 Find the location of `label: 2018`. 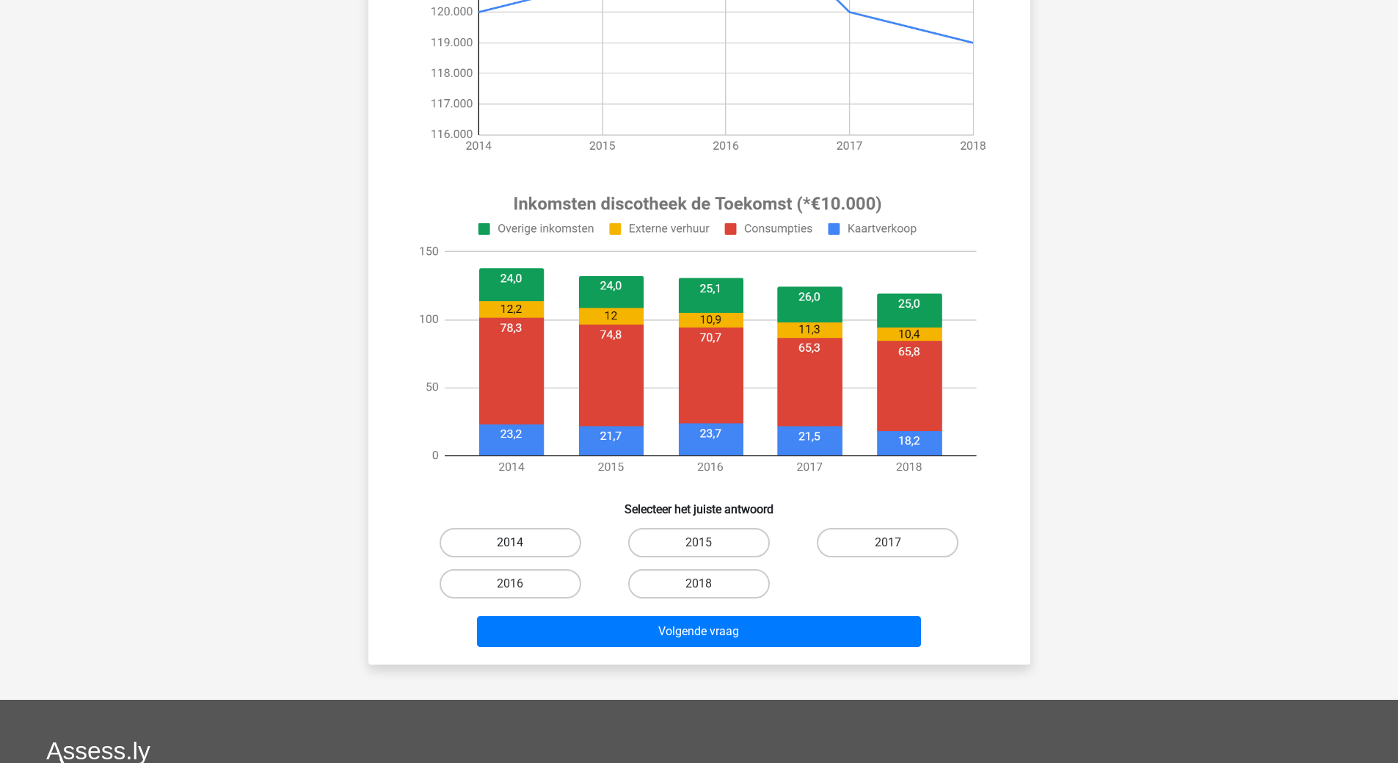

label: 2018 is located at coordinates (699, 584).